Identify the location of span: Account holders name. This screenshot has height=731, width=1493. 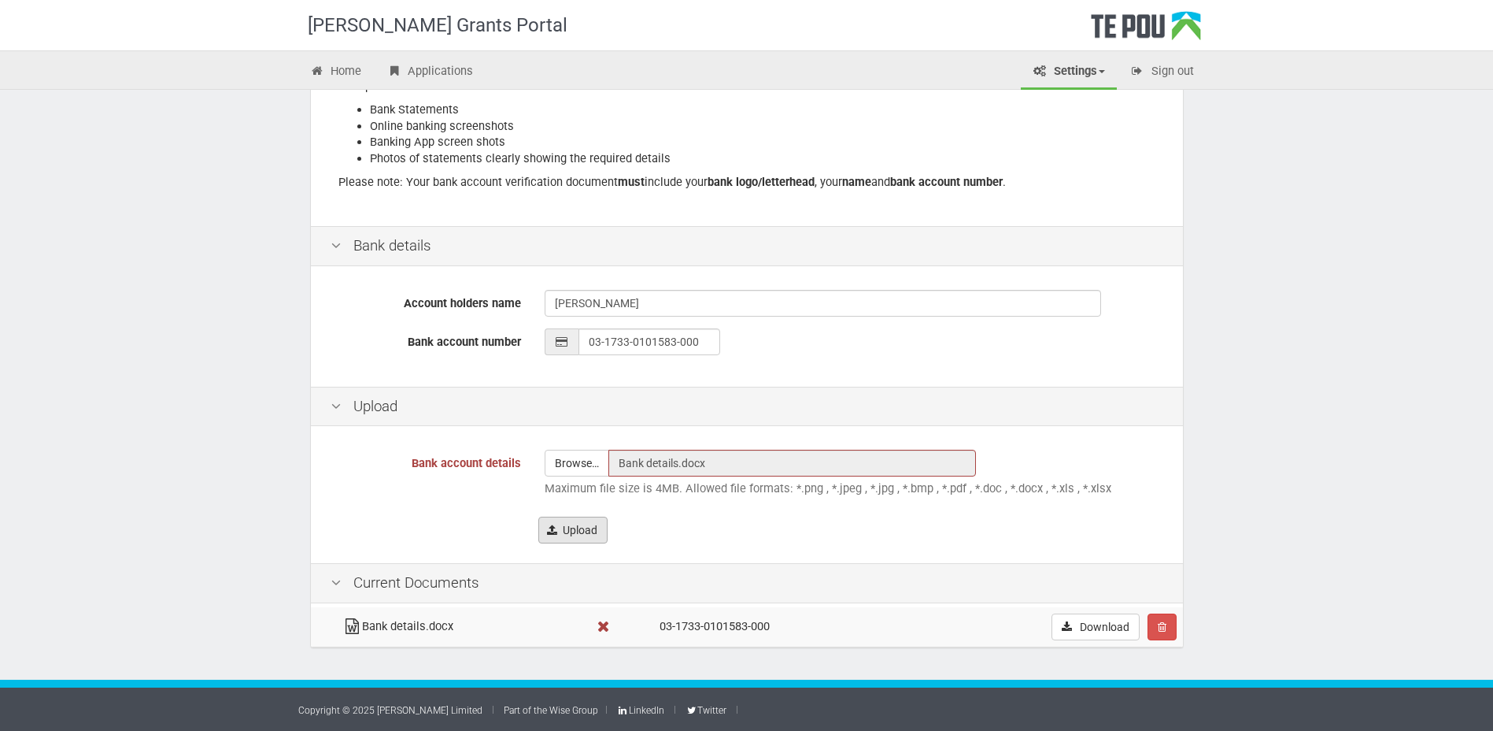
(462, 303).